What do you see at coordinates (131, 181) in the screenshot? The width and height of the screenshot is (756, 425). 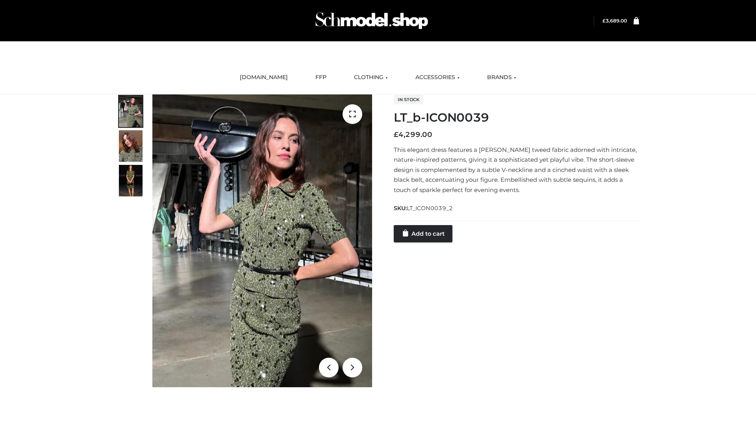 I see `img: Screenshot-2024-10-29-at-7.00.09%E2%80%AFPM.jpg` at bounding box center [131, 181].